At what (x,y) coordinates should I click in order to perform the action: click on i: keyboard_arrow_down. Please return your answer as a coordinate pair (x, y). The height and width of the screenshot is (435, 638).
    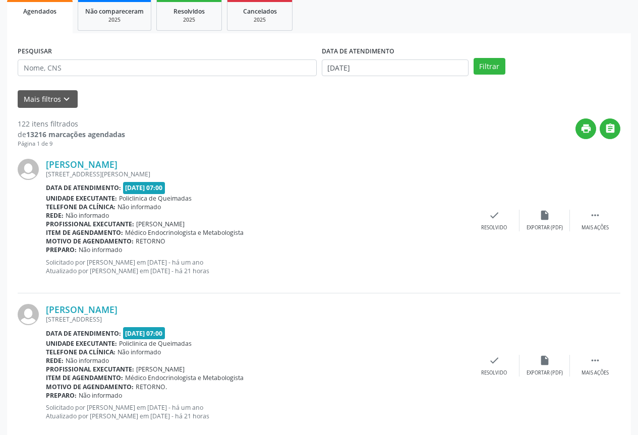
    Looking at the image, I should click on (67, 99).